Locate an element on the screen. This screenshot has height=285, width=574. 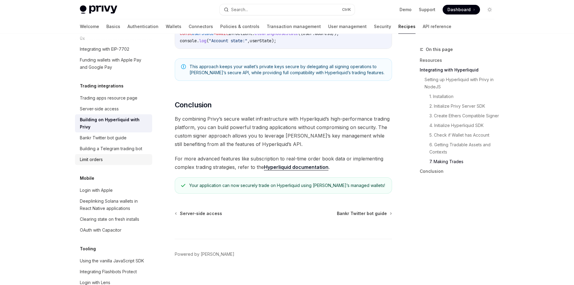
span: Ctrl K is located at coordinates (347, 10).